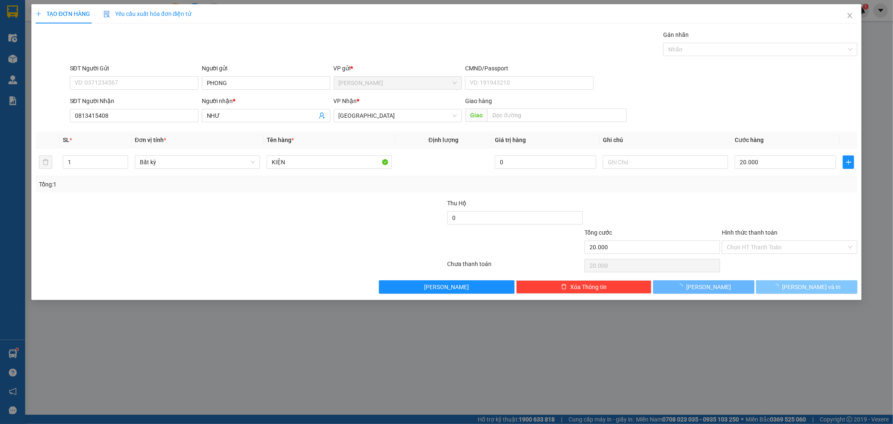  Describe the element at coordinates (476, 115) in the screenshot. I see `span: Giao` at that location.